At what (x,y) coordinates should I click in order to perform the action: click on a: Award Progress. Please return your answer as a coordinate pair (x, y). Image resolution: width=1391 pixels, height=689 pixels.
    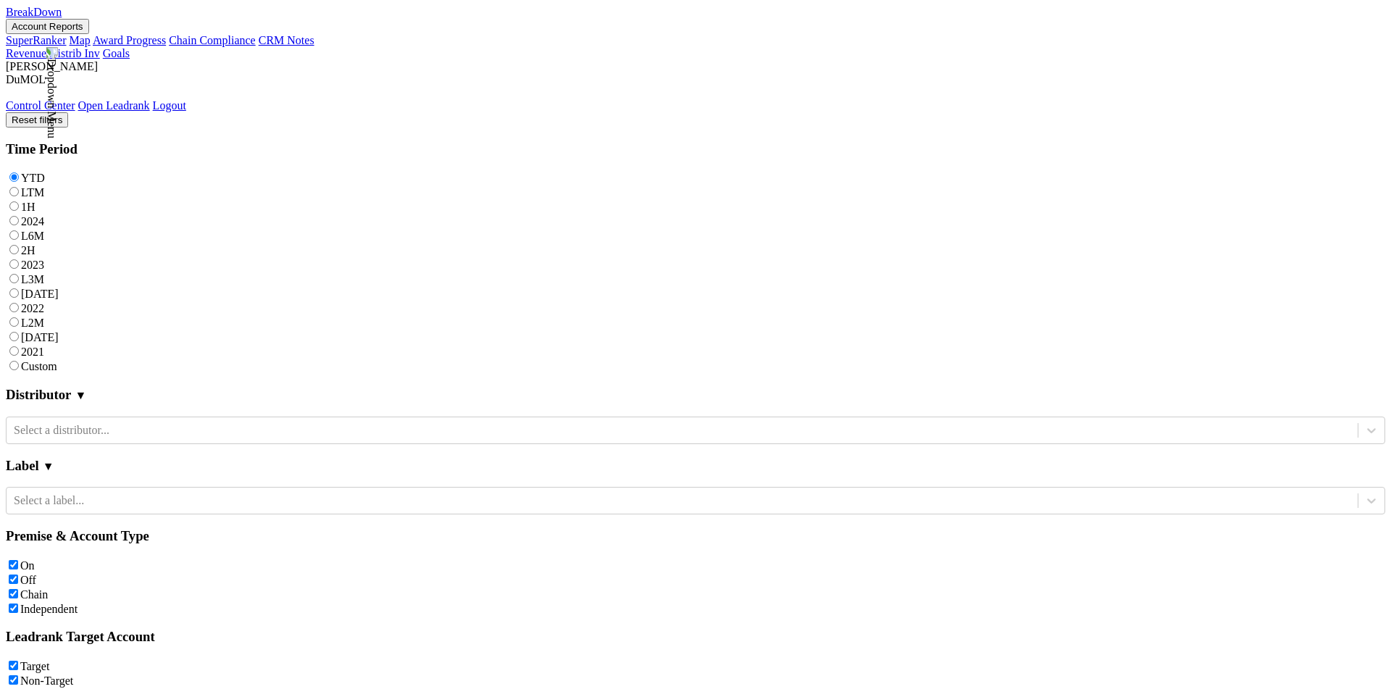
    Looking at the image, I should click on (129, 40).